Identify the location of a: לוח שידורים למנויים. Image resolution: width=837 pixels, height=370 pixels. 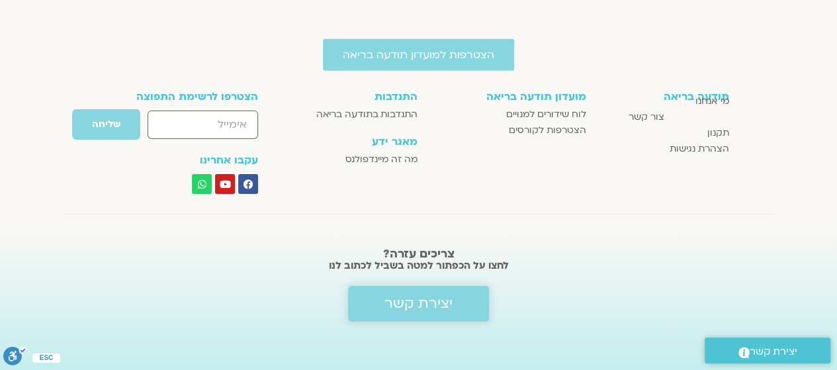
(508, 115).